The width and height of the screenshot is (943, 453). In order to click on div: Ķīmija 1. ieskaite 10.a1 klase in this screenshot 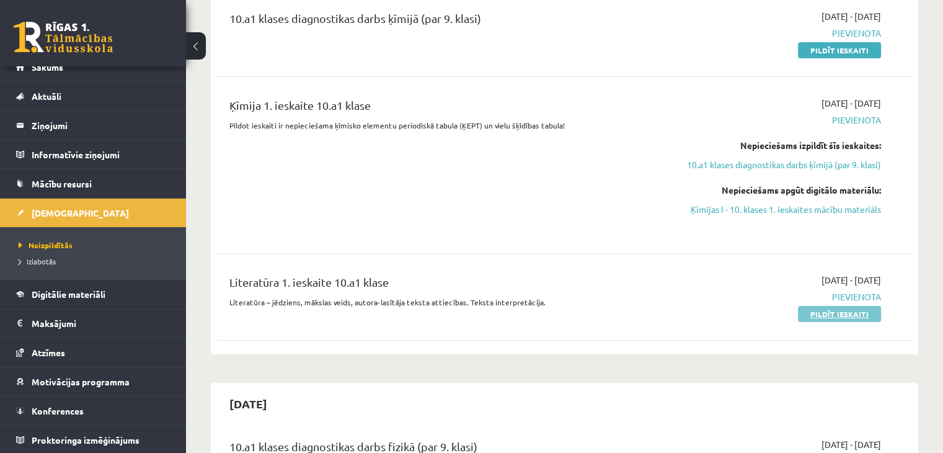, I will do `click(444, 108)`.